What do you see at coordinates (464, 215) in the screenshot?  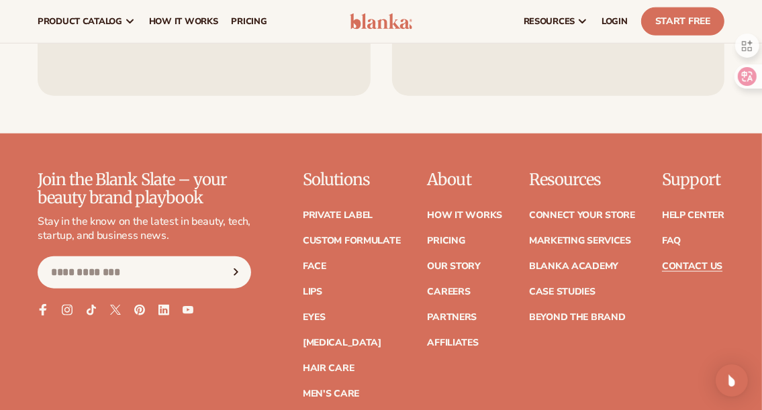 I see `a: How It Works` at bounding box center [464, 215].